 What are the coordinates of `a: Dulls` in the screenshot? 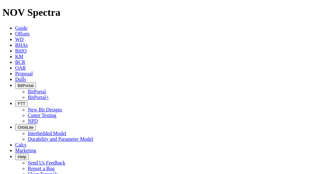 It's located at (21, 79).